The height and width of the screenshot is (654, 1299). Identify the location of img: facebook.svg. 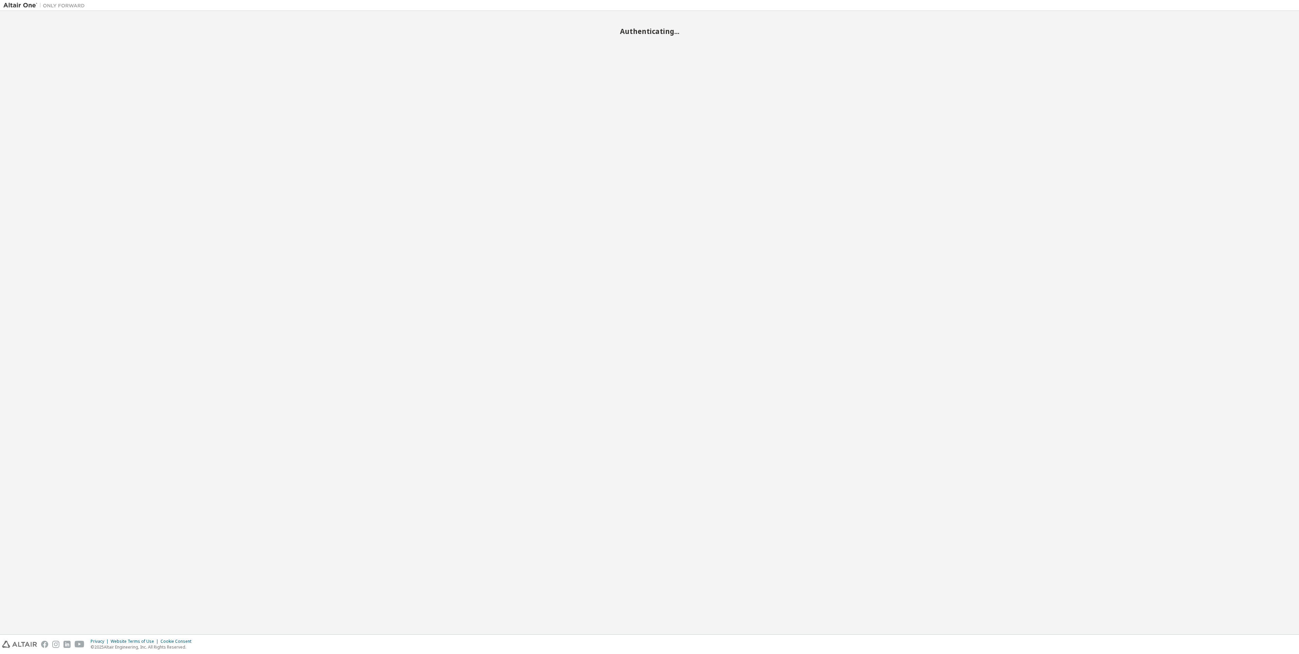
(44, 644).